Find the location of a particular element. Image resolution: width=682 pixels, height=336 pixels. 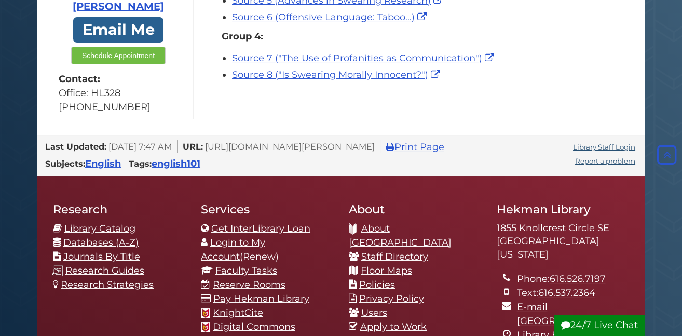

a: English is located at coordinates (103, 163).